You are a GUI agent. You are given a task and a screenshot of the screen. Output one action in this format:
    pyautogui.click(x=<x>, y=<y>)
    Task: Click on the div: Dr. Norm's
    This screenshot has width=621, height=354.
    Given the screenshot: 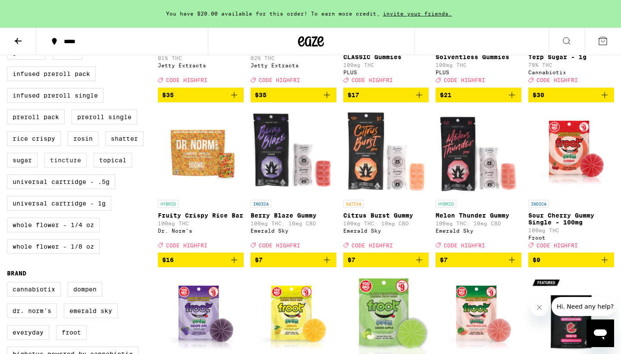 What is the action you would take?
    pyautogui.click(x=201, y=230)
    